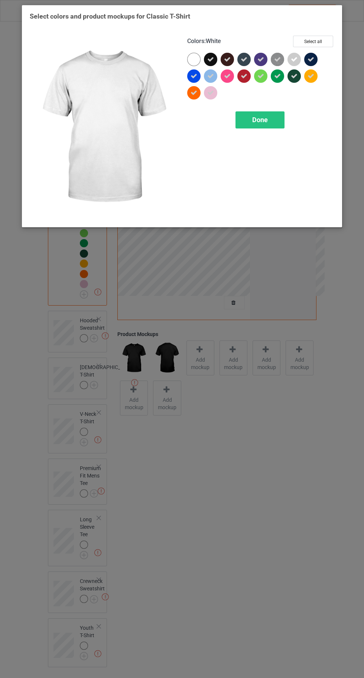 Image resolution: width=364 pixels, height=678 pixels. I want to click on span: Done, so click(260, 120).